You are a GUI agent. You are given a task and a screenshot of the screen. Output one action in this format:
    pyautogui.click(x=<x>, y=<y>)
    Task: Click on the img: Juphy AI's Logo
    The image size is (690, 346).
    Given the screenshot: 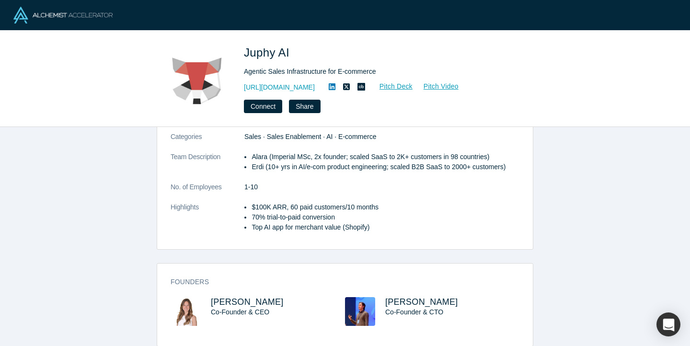 What is the action you would take?
    pyautogui.click(x=197, y=78)
    